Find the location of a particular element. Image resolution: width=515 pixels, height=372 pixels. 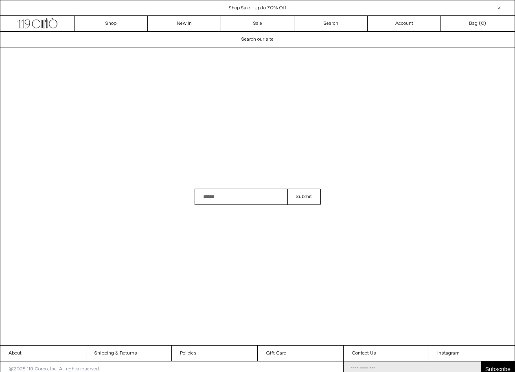

a: Shop is located at coordinates (111, 24).